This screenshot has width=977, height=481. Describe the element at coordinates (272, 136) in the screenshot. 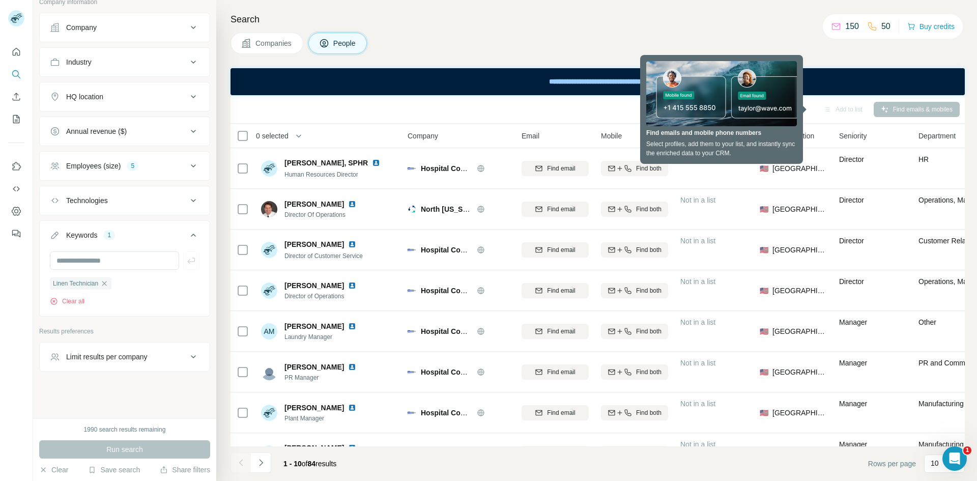

I see `span: 0 selected` at that location.